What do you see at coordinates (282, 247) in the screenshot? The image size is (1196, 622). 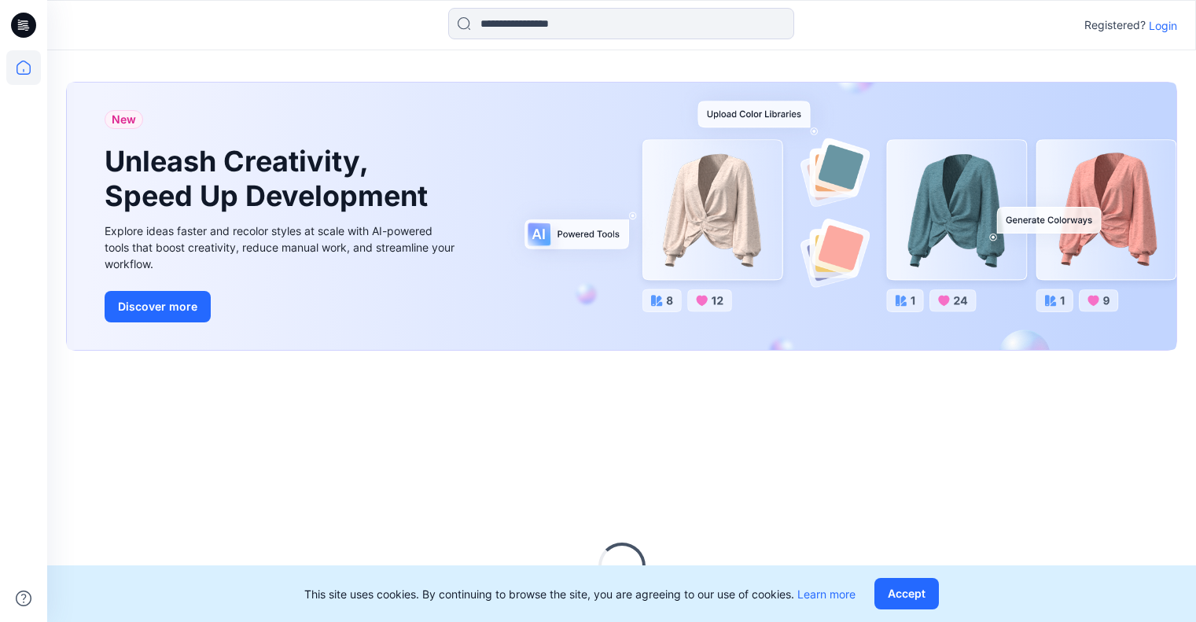 I see `div: Explore ideas faster and recolor styles at scale with AI-powered tools that boost creativity, red...` at bounding box center [282, 247].